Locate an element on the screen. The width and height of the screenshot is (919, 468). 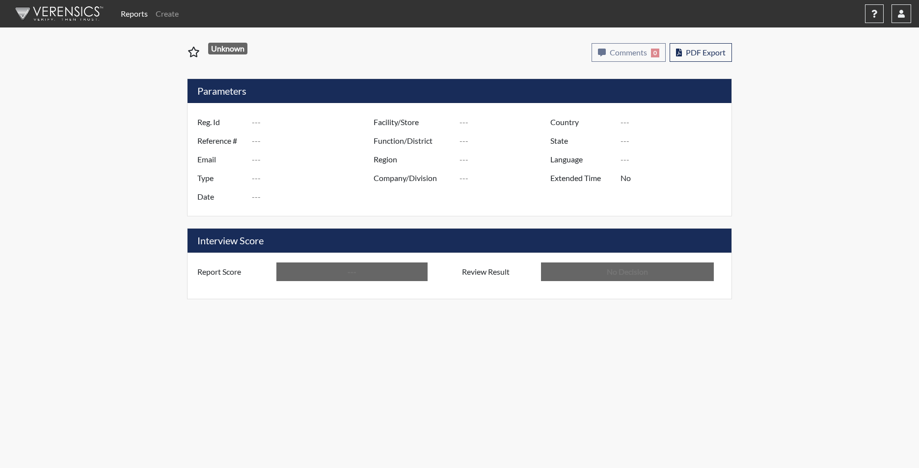
label: Reg. Id is located at coordinates (221, 122).